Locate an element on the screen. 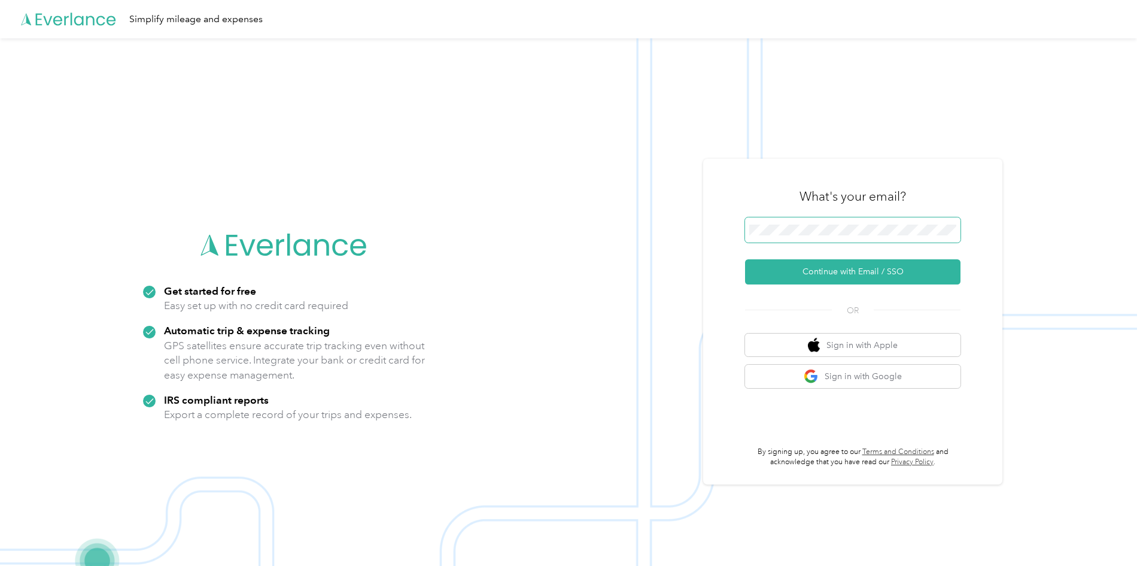 The image size is (1143, 566). strong: Automatic trip & expense tracking is located at coordinates (247, 330).